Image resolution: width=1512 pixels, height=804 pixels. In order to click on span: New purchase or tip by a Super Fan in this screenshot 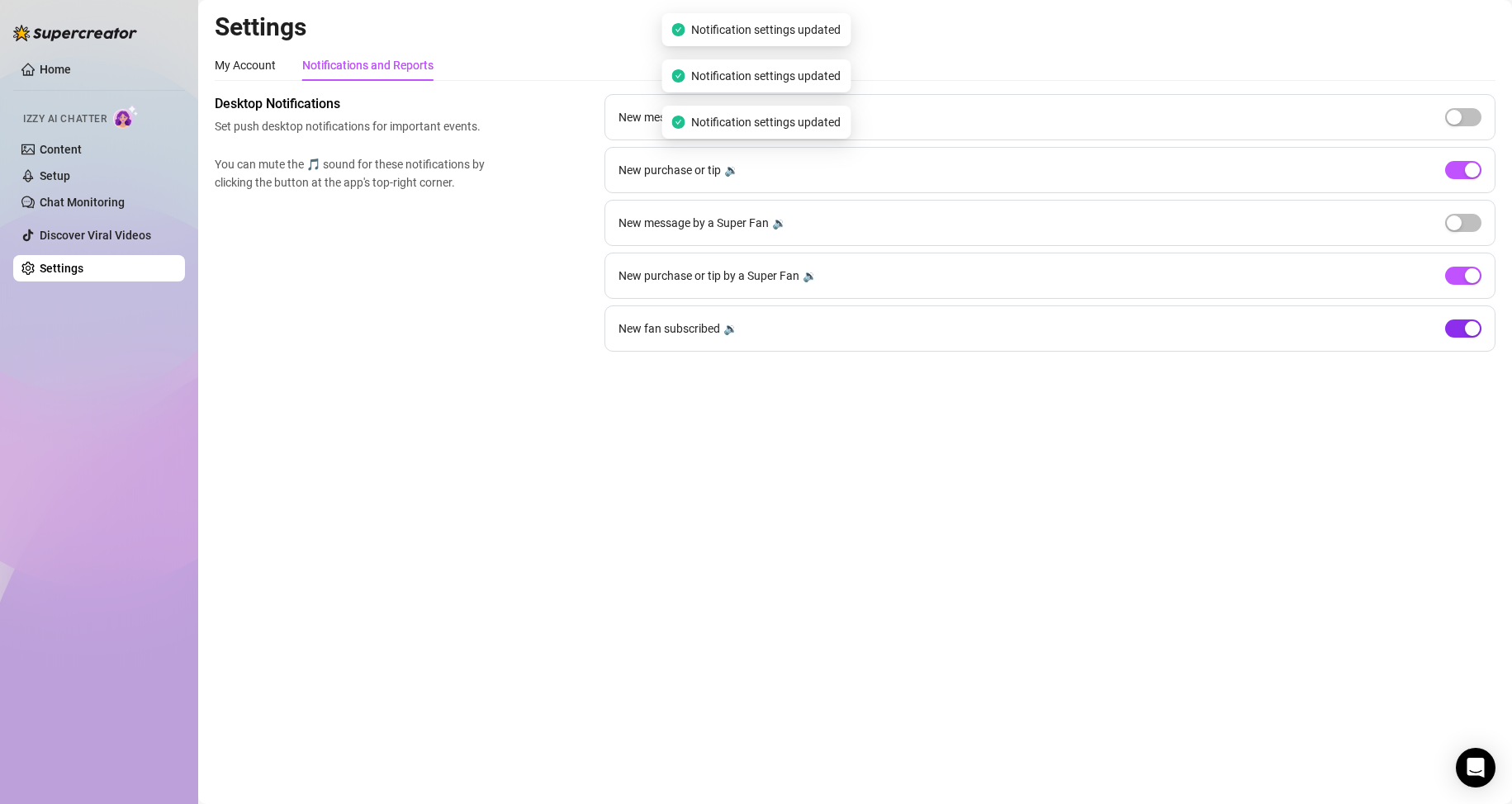, I will do `click(709, 276)`.